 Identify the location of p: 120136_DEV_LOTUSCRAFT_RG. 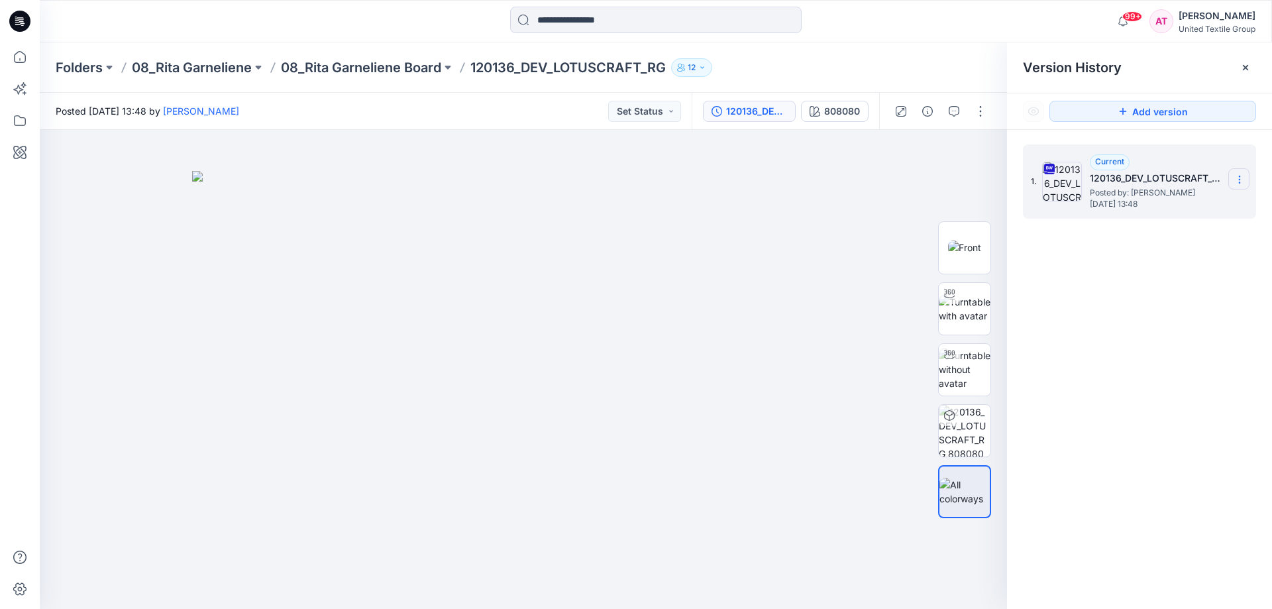
(568, 68).